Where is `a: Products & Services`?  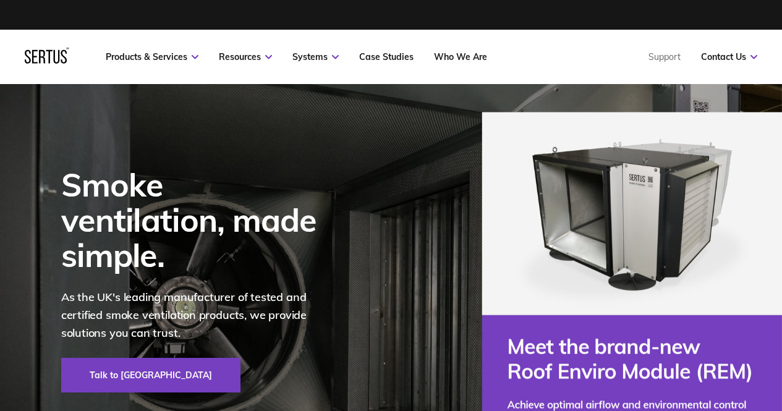
a: Products & Services is located at coordinates (152, 57).